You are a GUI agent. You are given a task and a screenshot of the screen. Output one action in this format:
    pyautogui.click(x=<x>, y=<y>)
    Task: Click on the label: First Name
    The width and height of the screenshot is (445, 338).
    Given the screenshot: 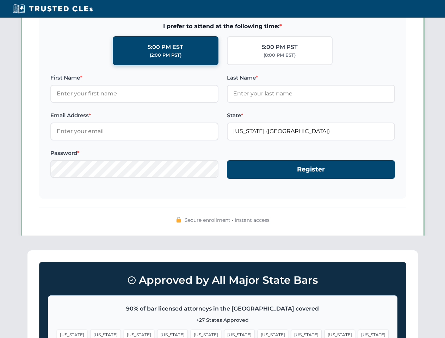 What is the action you would take?
    pyautogui.click(x=134, y=78)
    